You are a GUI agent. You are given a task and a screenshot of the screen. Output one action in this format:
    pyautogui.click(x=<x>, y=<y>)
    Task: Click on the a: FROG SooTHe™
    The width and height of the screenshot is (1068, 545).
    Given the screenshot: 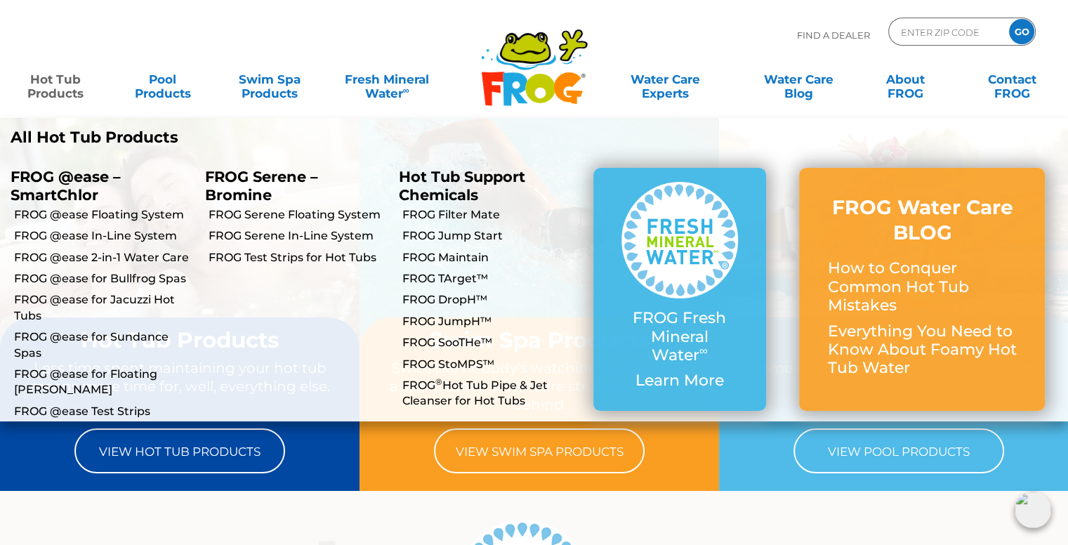 What is the action you would take?
    pyautogui.click(x=492, y=343)
    